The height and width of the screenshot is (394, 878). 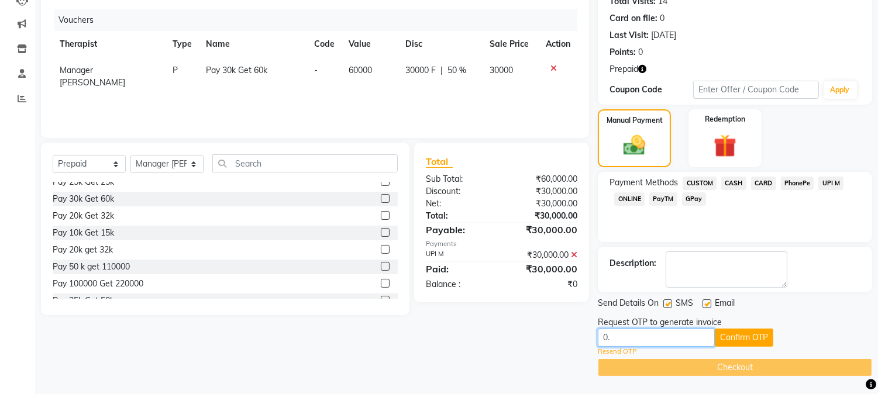 I want to click on span: Payment Methods, so click(x=643, y=182).